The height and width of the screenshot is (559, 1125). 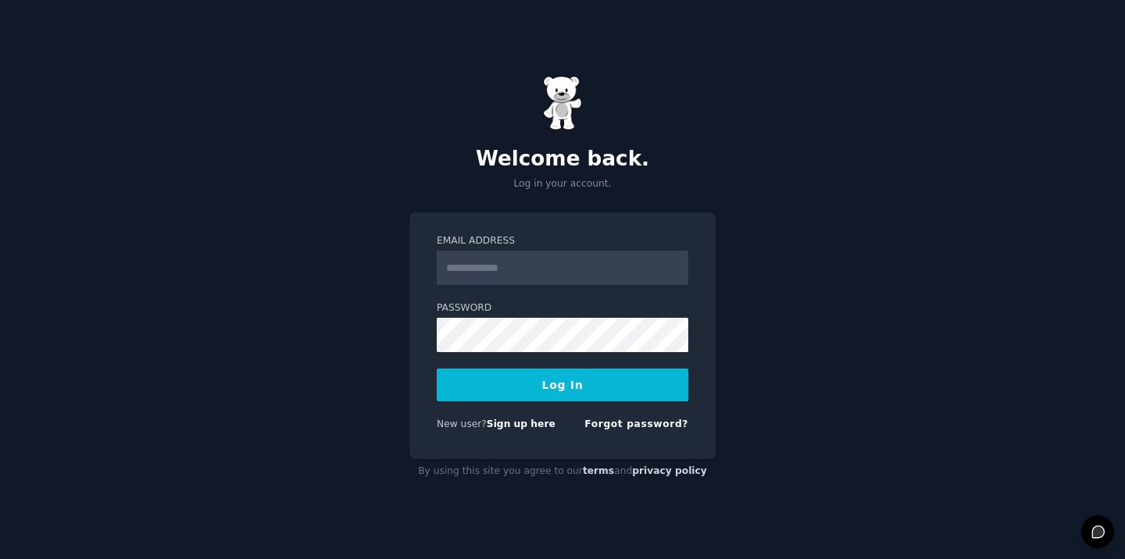 What do you see at coordinates (636, 424) in the screenshot?
I see `a: Forgot password?` at bounding box center [636, 424].